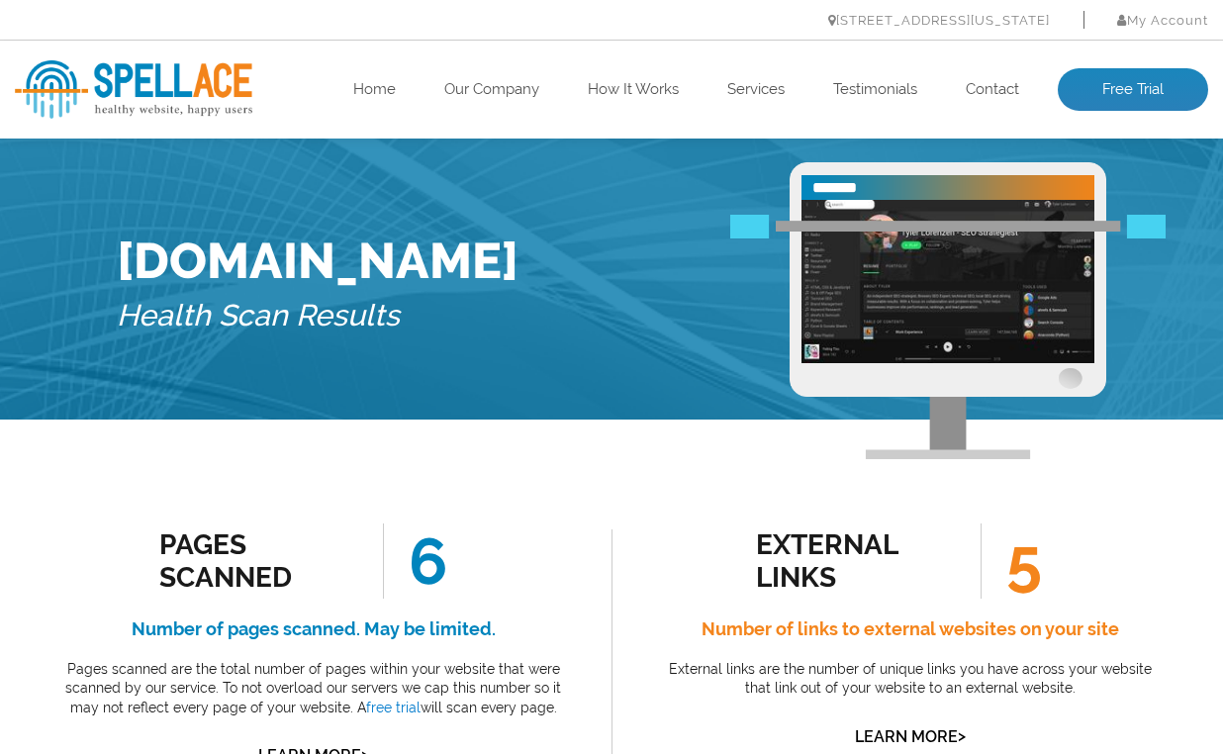 The width and height of the screenshot is (1223, 754). What do you see at coordinates (910, 736) in the screenshot?
I see `a: Learn More>` at bounding box center [910, 736].